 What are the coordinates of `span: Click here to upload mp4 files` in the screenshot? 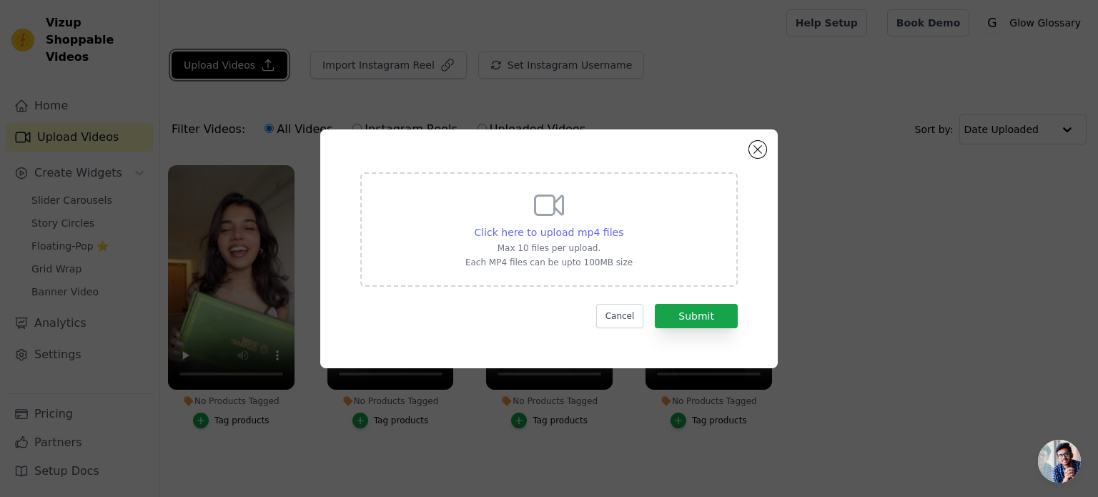 It's located at (549, 232).